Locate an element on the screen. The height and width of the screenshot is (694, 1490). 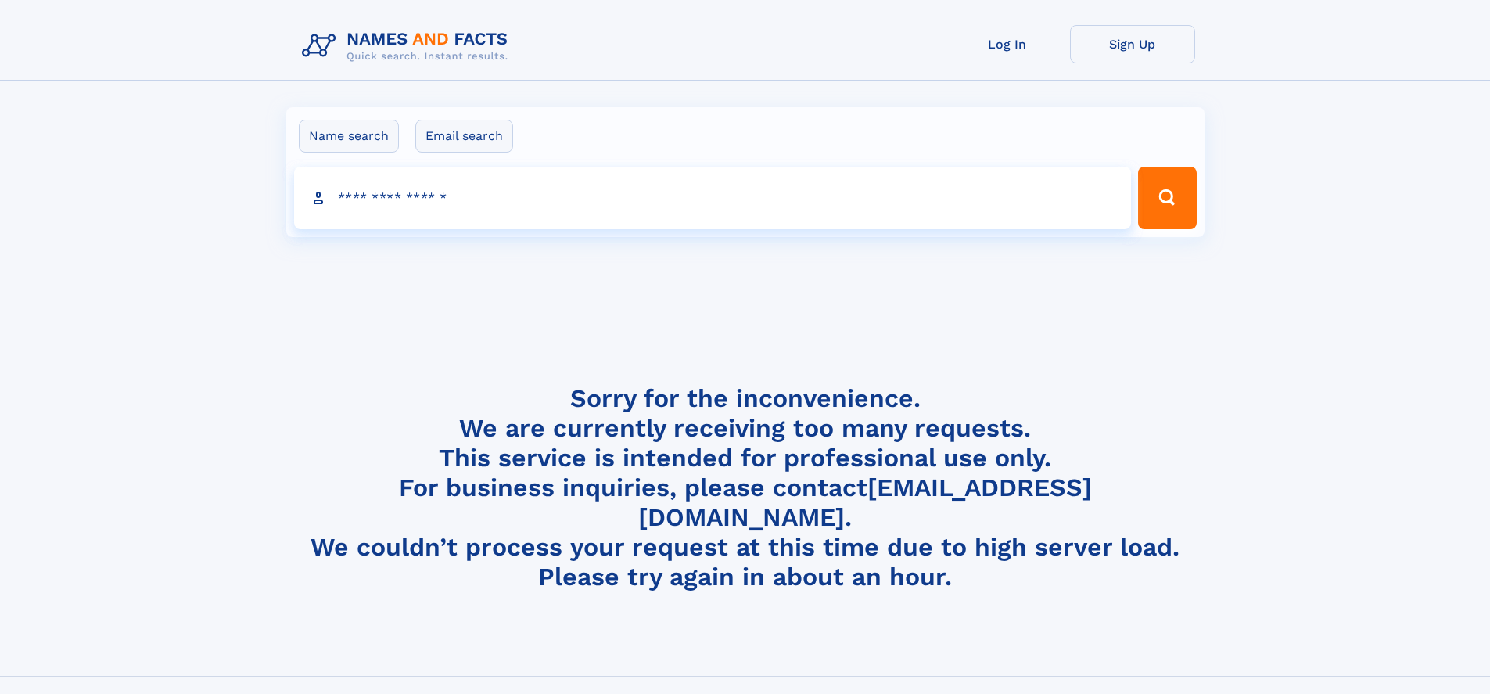
a: Sign Up is located at coordinates (1133, 44).